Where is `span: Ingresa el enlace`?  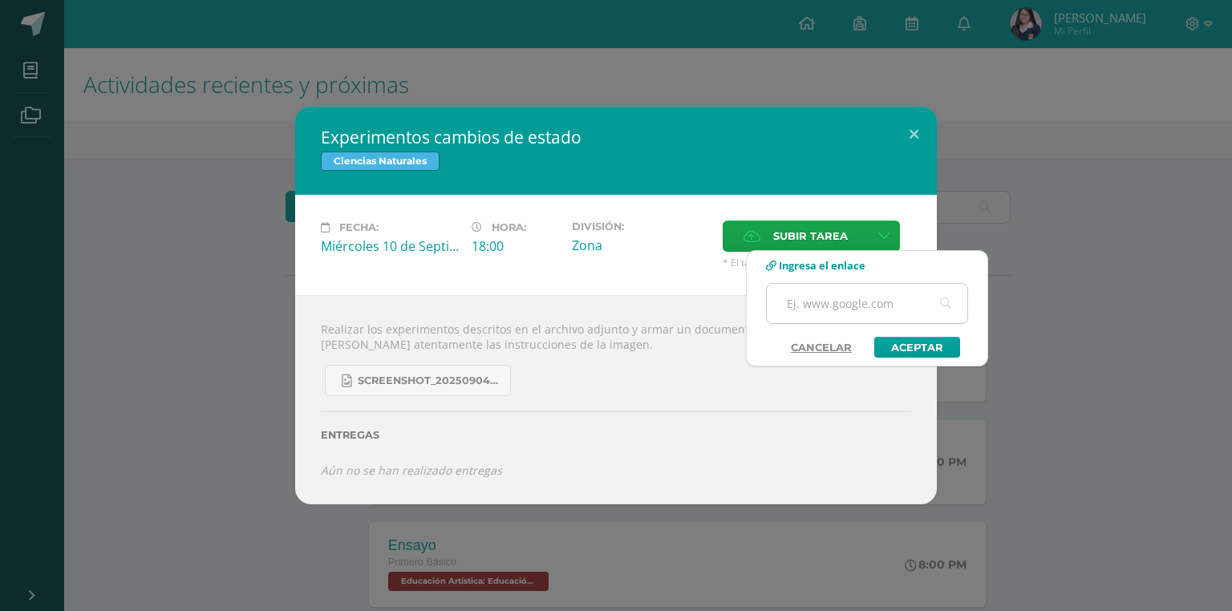 span: Ingresa el enlace is located at coordinates (822, 266).